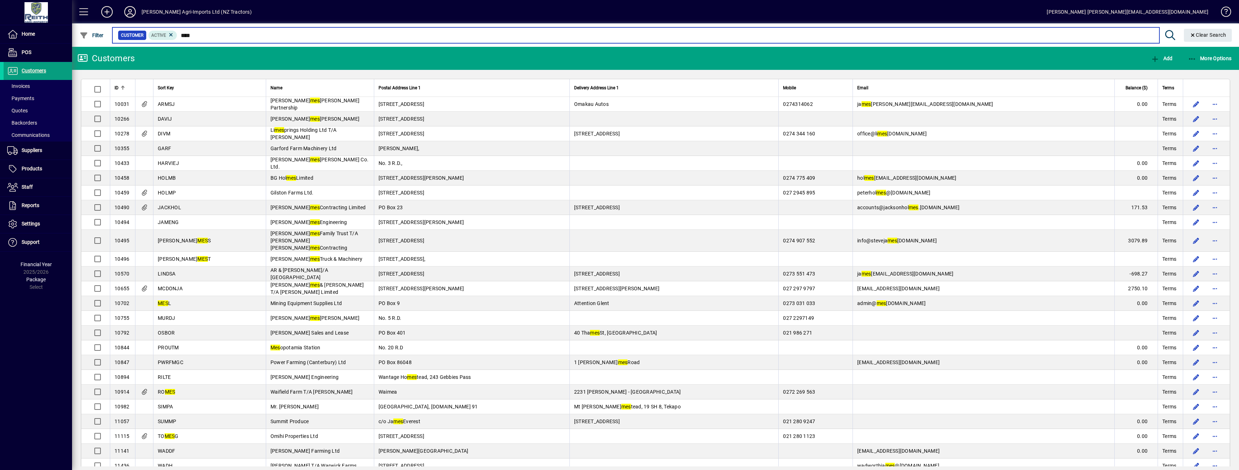 The image size is (1239, 470). What do you see at coordinates (799, 288) in the screenshot?
I see `span: 027 297 9797` at bounding box center [799, 288].